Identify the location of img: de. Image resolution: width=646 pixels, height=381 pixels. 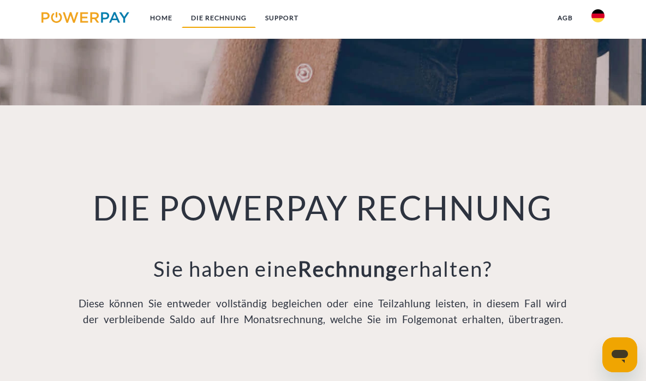
(598, 16).